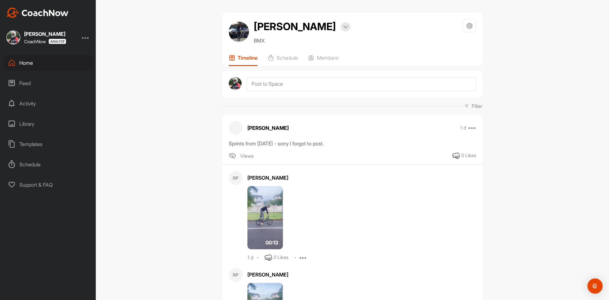 The width and height of the screenshot is (609, 300). What do you see at coordinates (48, 83) in the screenshot?
I see `div: Feed` at bounding box center [48, 83].